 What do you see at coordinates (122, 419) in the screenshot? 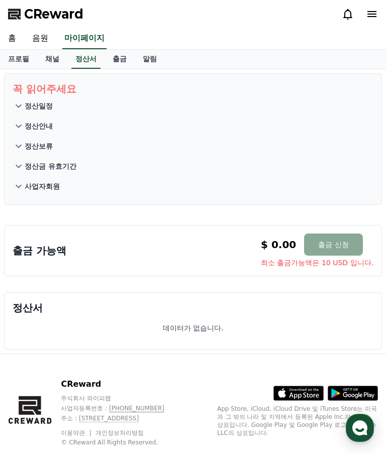
I see `p: 주소 :` at bounding box center [122, 419].